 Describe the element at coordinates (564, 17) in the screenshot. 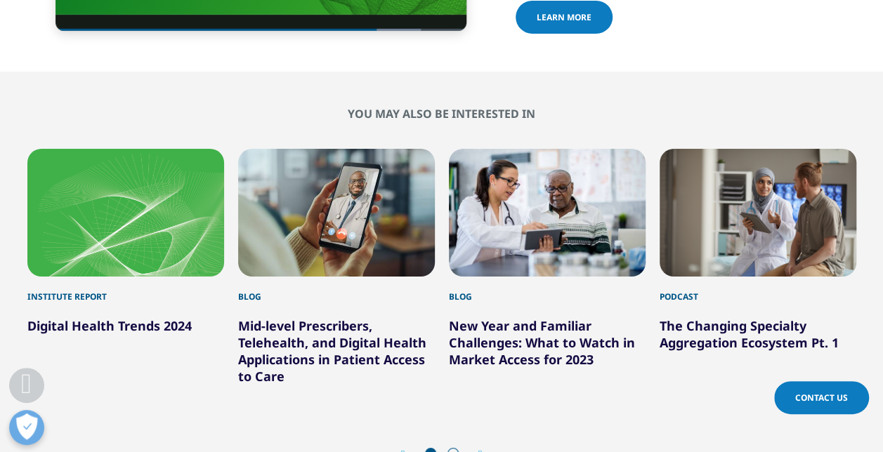

I see `span: learn more` at that location.